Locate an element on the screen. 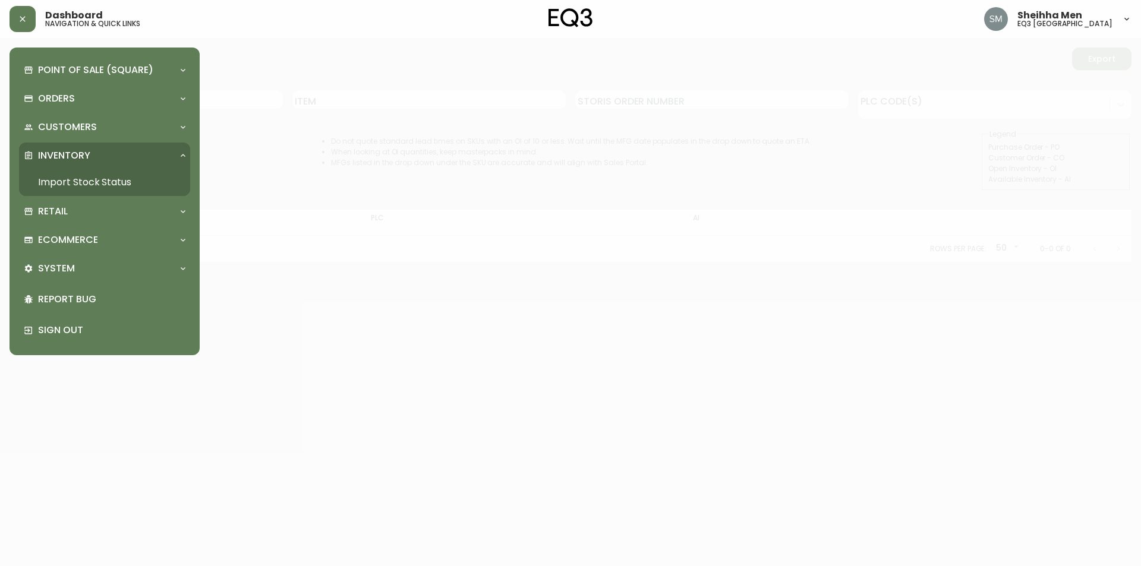 Image resolution: width=1141 pixels, height=566 pixels. h5: navigation & quick links is located at coordinates (93, 24).